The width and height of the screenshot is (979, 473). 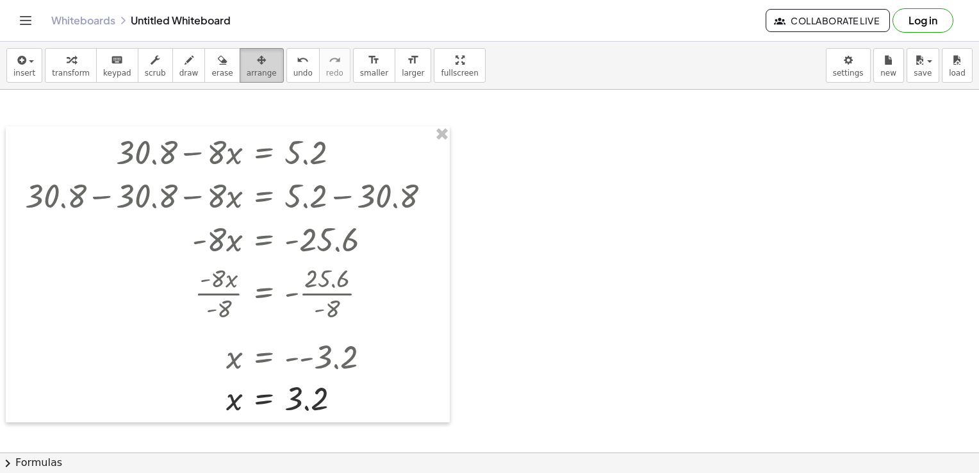 I want to click on button: redoredo, so click(x=335, y=65).